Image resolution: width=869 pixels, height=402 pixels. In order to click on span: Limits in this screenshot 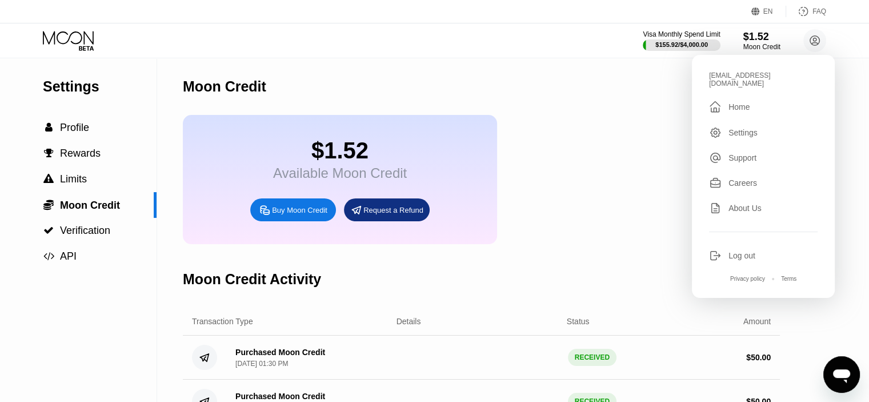, I will do `click(73, 179)`.